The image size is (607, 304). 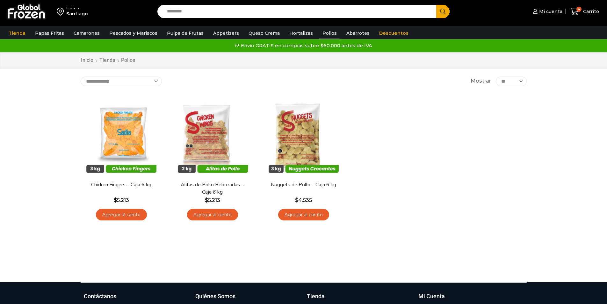 What do you see at coordinates (212, 188) in the screenshot?
I see `a: Alitas de Pollo Rebozadas – Caja 6 kg` at bounding box center [212, 188].